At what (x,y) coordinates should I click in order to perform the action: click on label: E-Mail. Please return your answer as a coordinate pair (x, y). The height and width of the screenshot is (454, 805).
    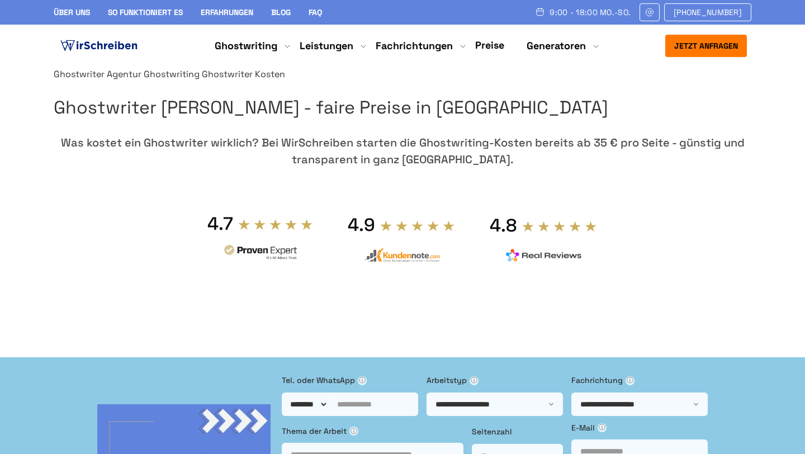
    Looking at the image, I should click on (639, 428).